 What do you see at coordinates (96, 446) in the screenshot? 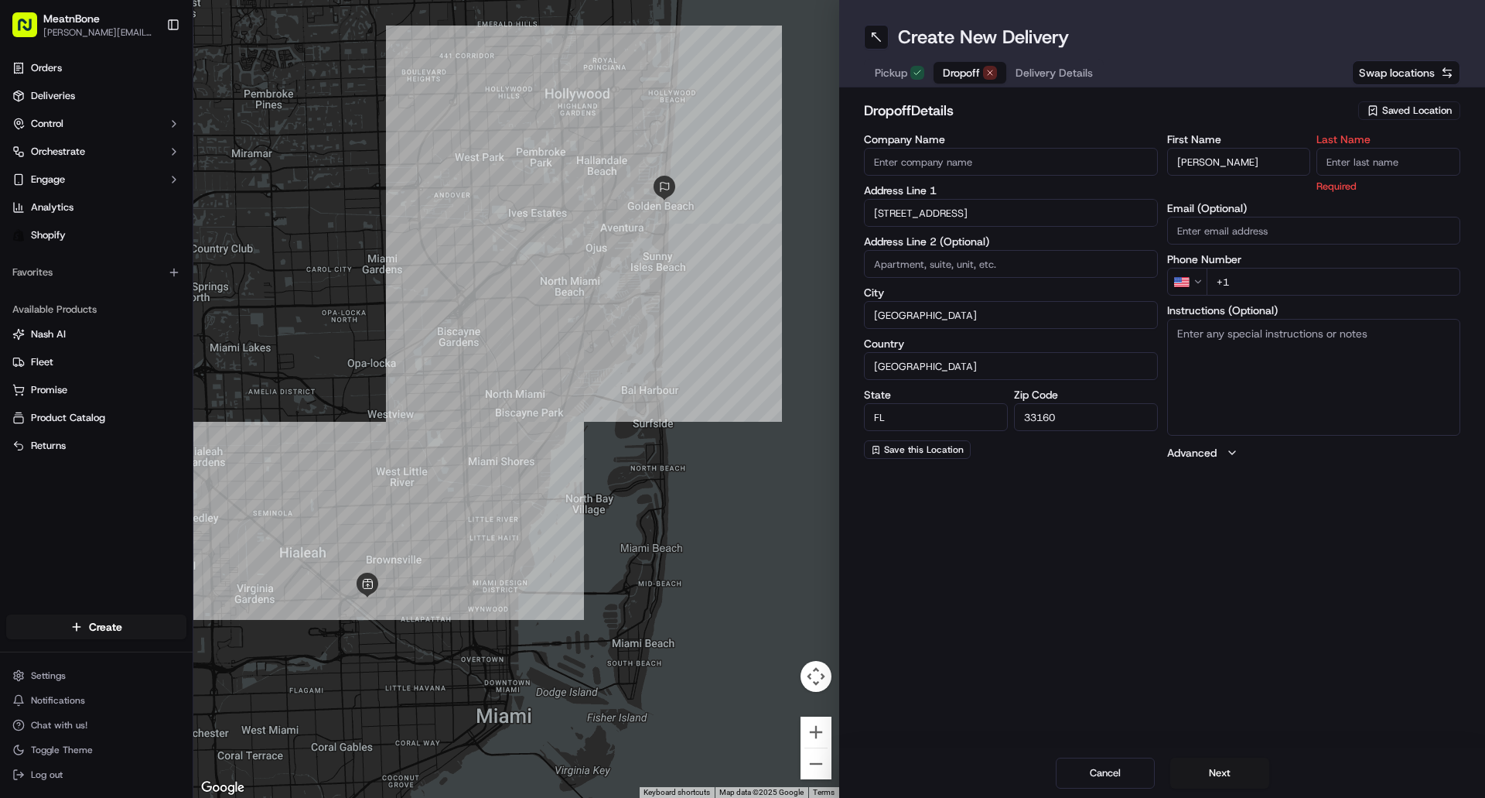
I see `a: Returns` at bounding box center [96, 446].